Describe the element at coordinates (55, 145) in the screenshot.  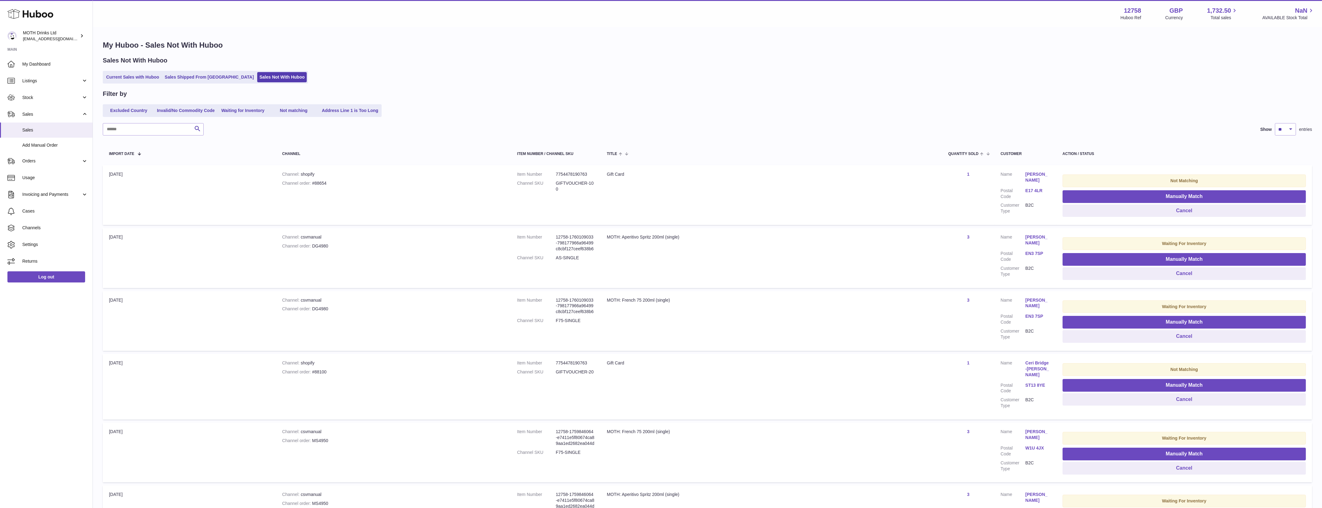
I see `span: Add Manual Order` at that location.